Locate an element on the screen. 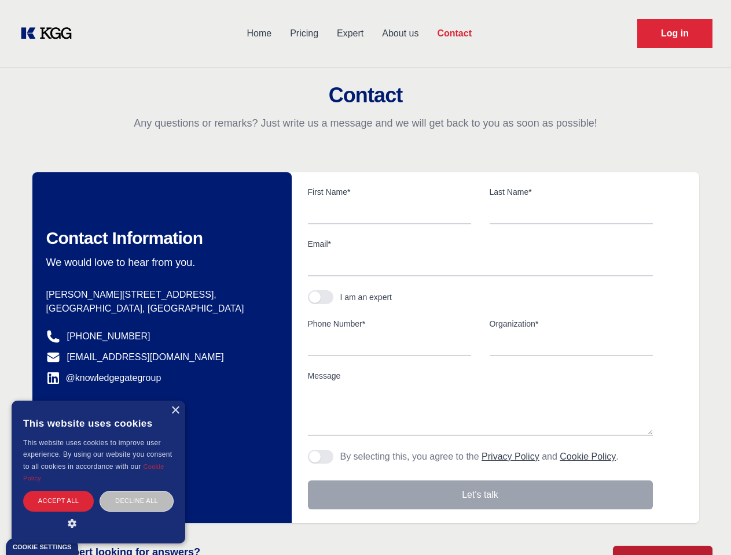 The image size is (731, 555). a: About us is located at coordinates (400, 34).